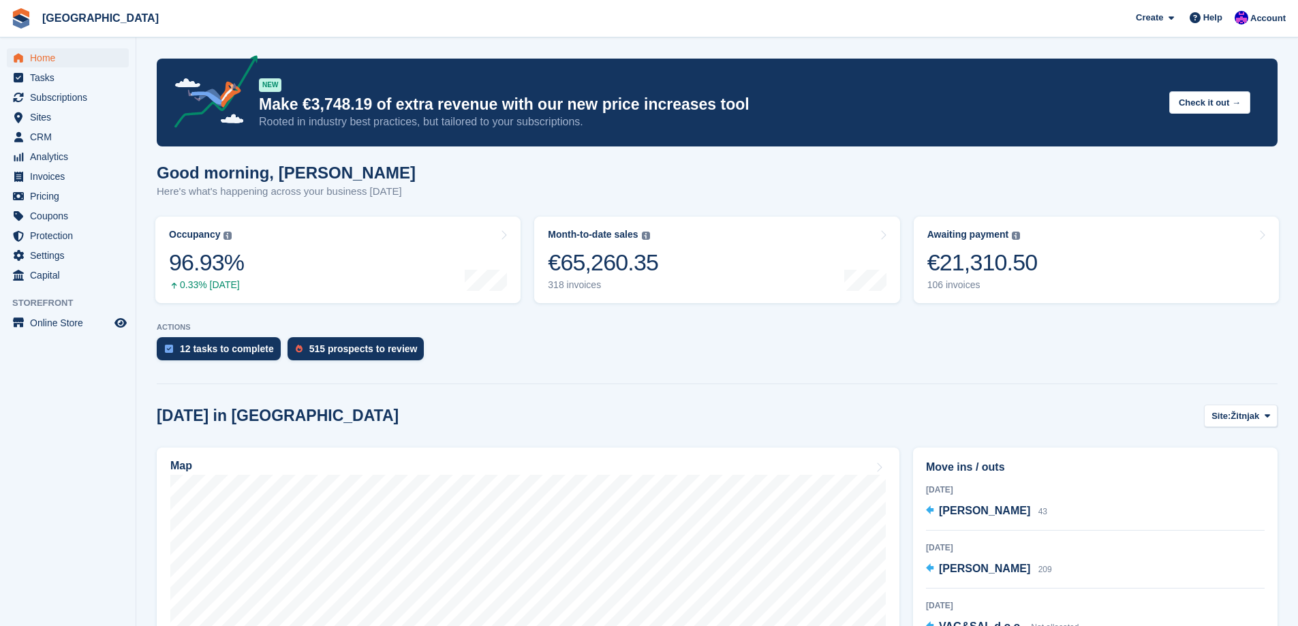 This screenshot has height=626, width=1298. What do you see at coordinates (227, 349) in the screenshot?
I see `div: 12 tasks to complete` at bounding box center [227, 349].